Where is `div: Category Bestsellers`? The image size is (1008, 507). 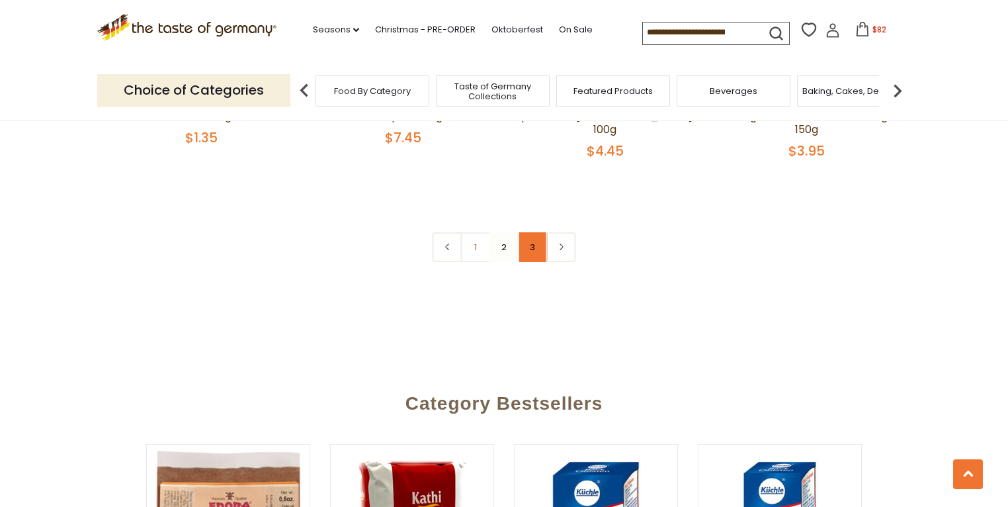
div: Category Bestsellers is located at coordinates (504, 400).